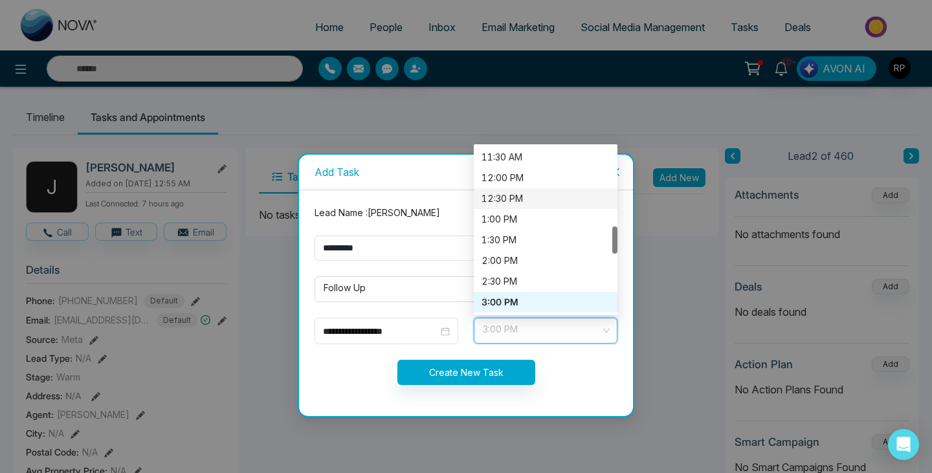  What do you see at coordinates (546, 240) in the screenshot?
I see `div: 1:30 PM` at bounding box center [546, 240].